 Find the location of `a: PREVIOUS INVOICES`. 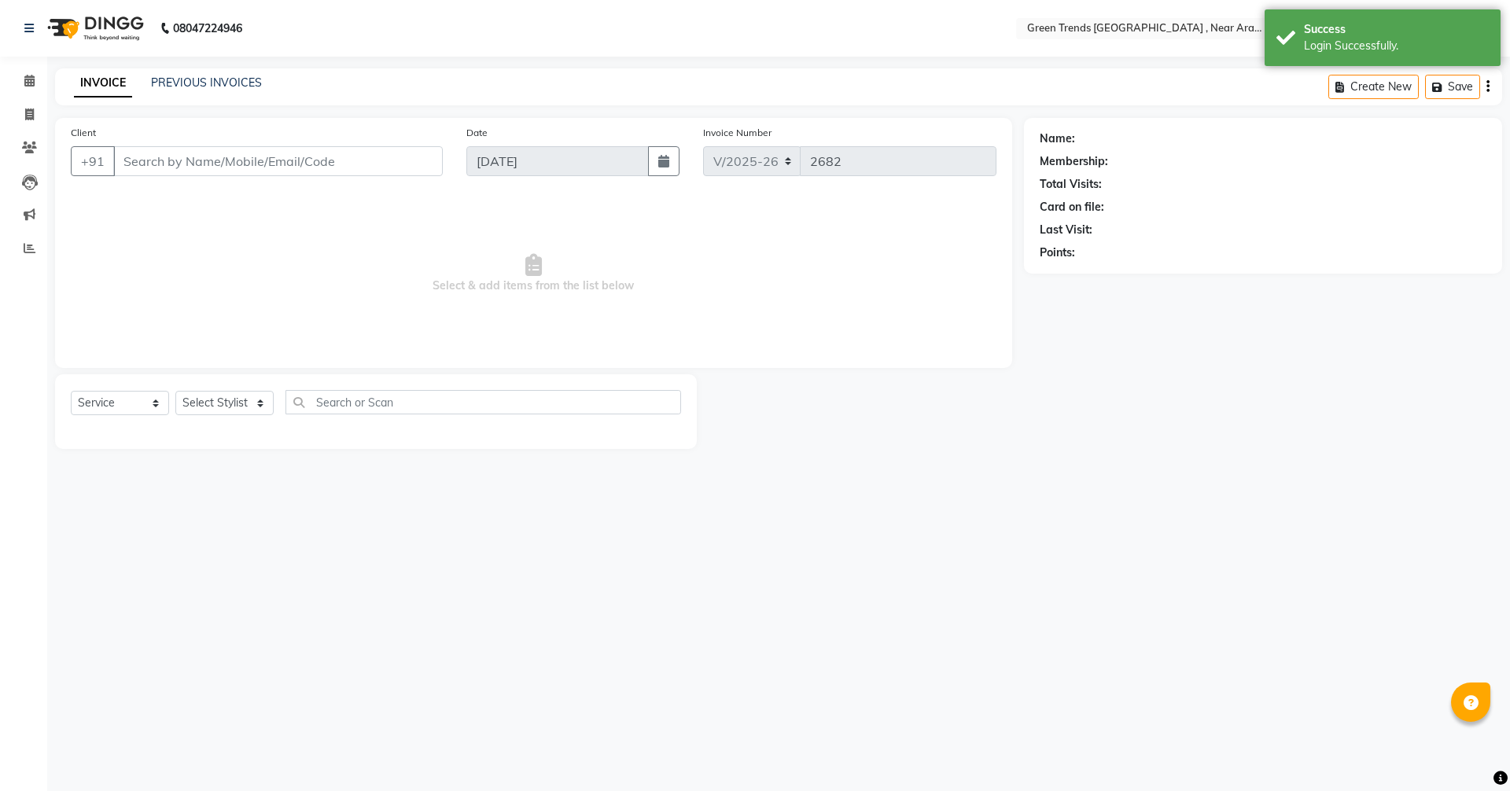

a: PREVIOUS INVOICES is located at coordinates (206, 83).